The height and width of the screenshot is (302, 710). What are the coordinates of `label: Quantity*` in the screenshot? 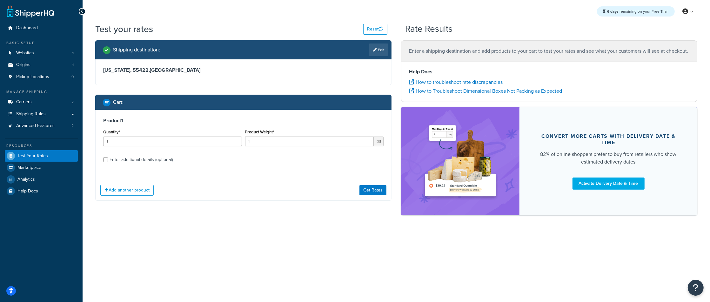 It's located at (112, 132).